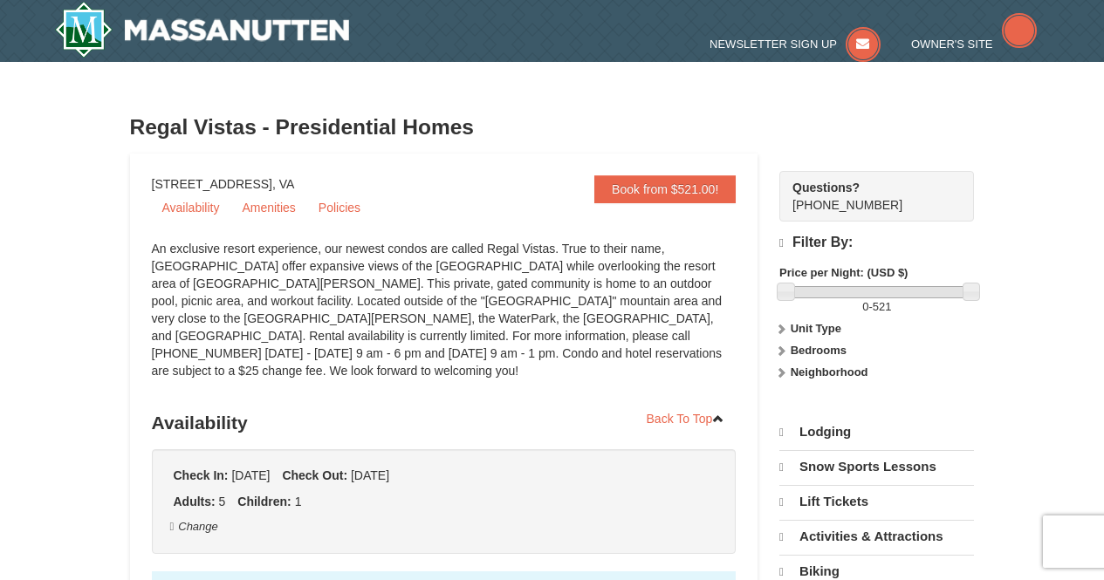  Describe the element at coordinates (773, 44) in the screenshot. I see `span: Newsletter Sign Up` at that location.